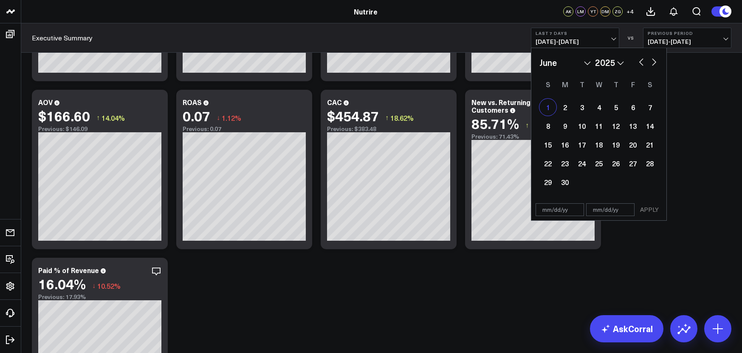 Image resolution: width=742 pixels, height=353 pixels. I want to click on div: 85.71%, so click(495, 123).